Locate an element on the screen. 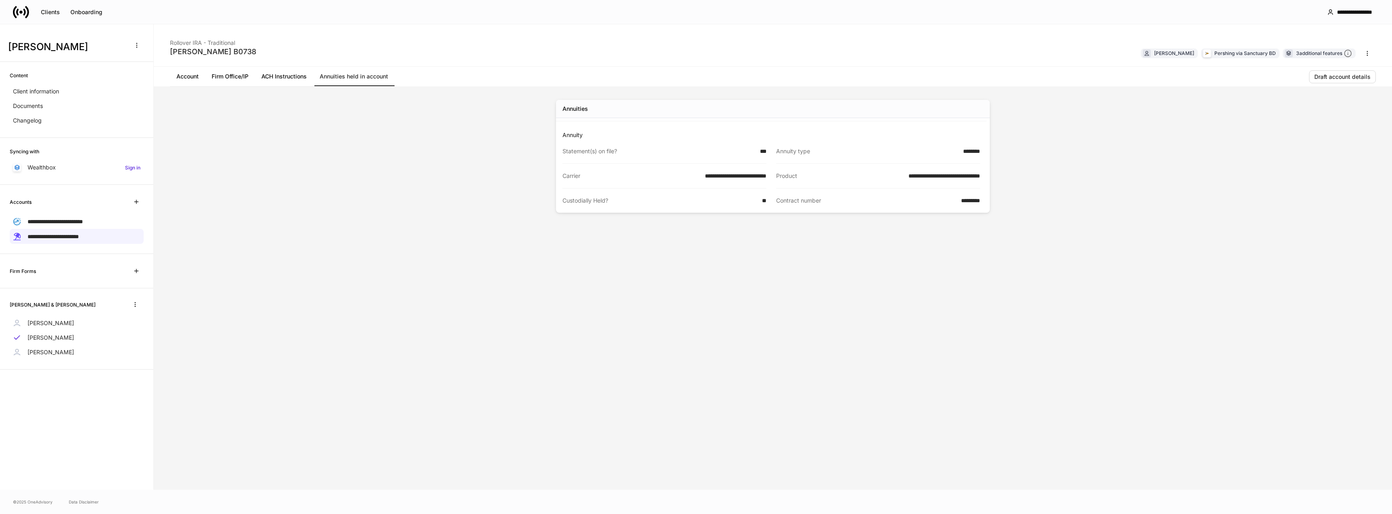 This screenshot has height=514, width=1392. div: 3 additional features is located at coordinates (1324, 53).